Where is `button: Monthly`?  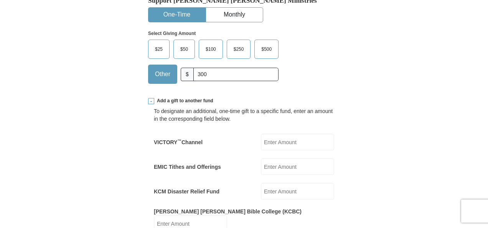
button: Monthly is located at coordinates (235, 15).